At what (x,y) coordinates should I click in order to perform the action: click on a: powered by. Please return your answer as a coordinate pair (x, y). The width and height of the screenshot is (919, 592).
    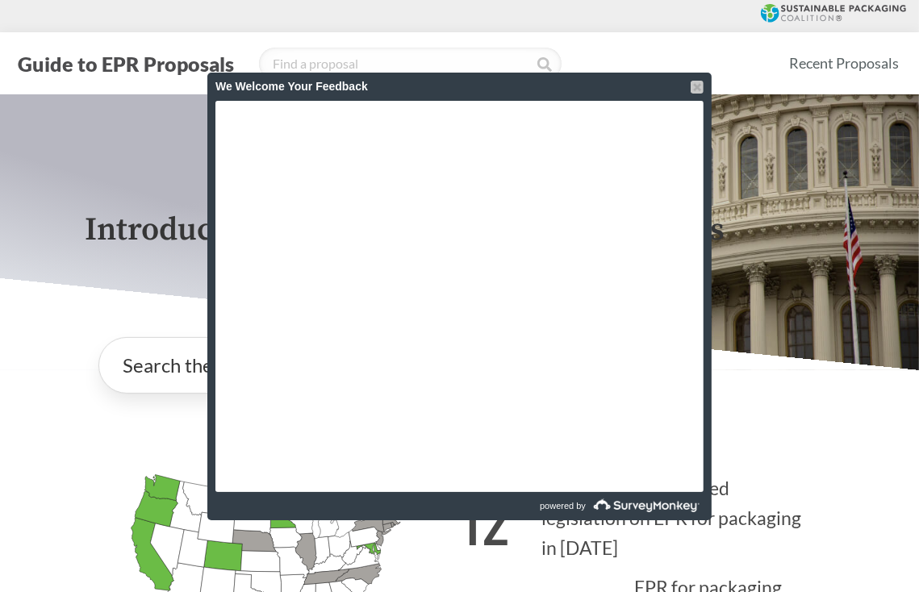
    Looking at the image, I should click on (582, 506).